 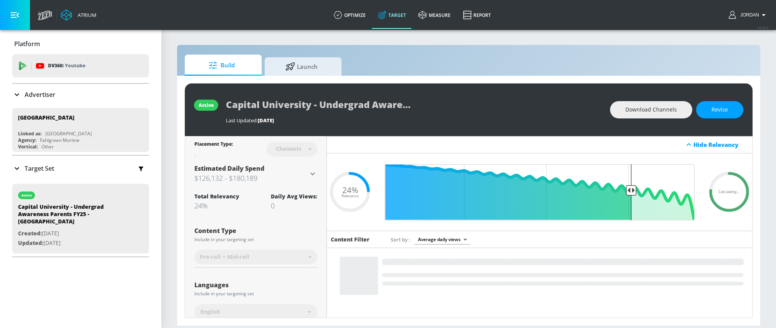 What do you see at coordinates (256, 174) in the screenshot?
I see `div: Estimated Daily Spend$126,132 - $180,189` at bounding box center [256, 174].